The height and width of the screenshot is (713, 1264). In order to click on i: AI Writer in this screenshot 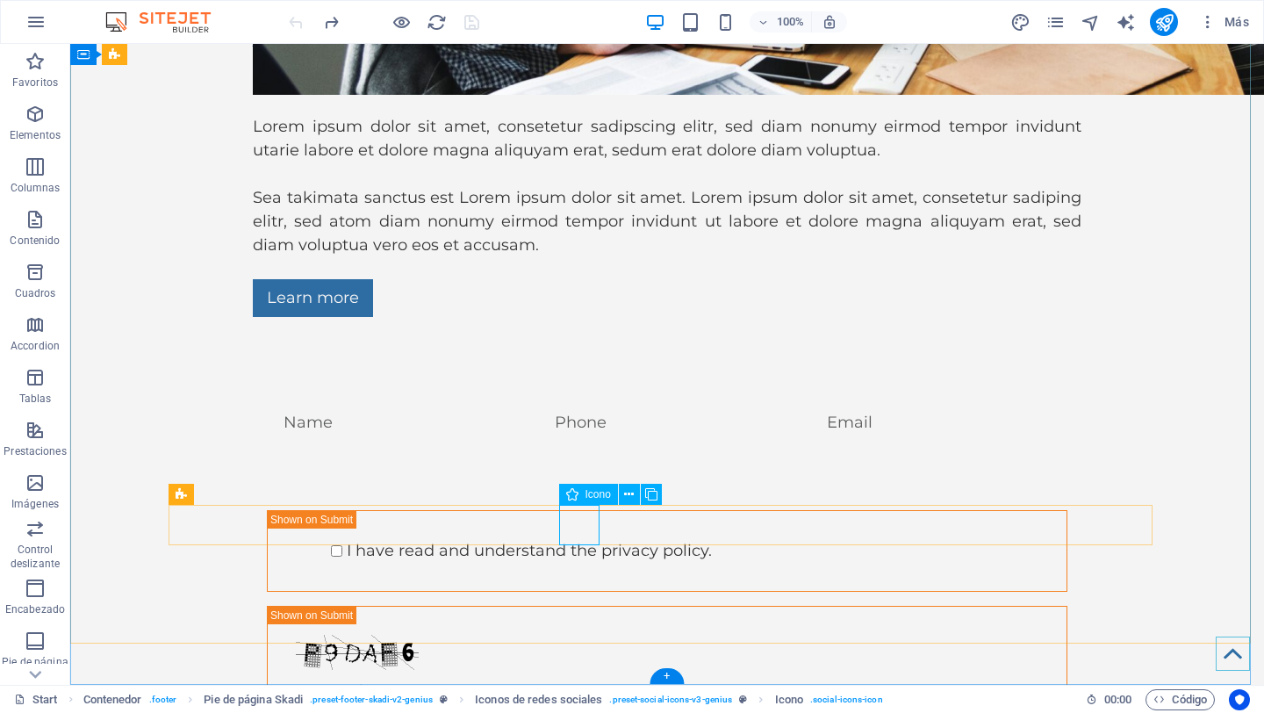, I will do `click(1125, 22)`.